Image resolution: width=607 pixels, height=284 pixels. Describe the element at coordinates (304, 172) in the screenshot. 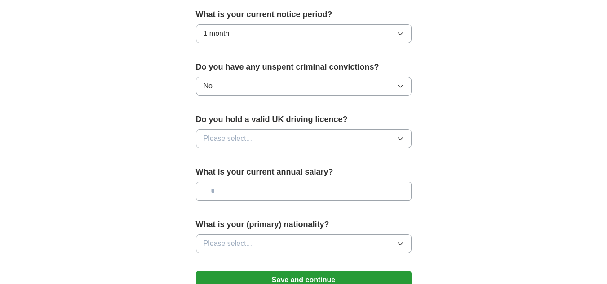

I see `label: What is your current annual salary?` at that location.